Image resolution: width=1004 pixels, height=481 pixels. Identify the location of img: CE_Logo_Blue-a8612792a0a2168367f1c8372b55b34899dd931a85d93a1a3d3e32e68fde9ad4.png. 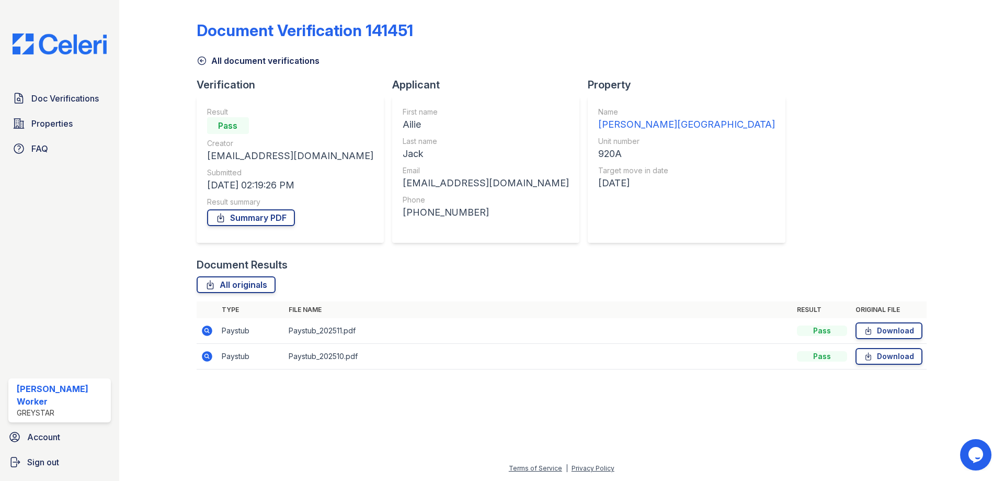
(60, 44).